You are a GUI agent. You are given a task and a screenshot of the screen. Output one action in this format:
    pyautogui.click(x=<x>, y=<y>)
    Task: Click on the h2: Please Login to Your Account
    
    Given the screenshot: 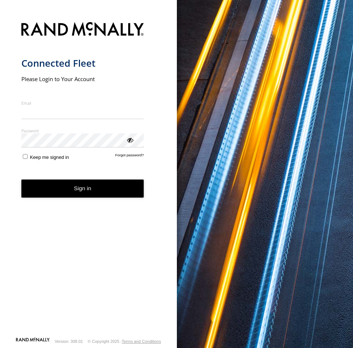 What is the action you would take?
    pyautogui.click(x=82, y=79)
    